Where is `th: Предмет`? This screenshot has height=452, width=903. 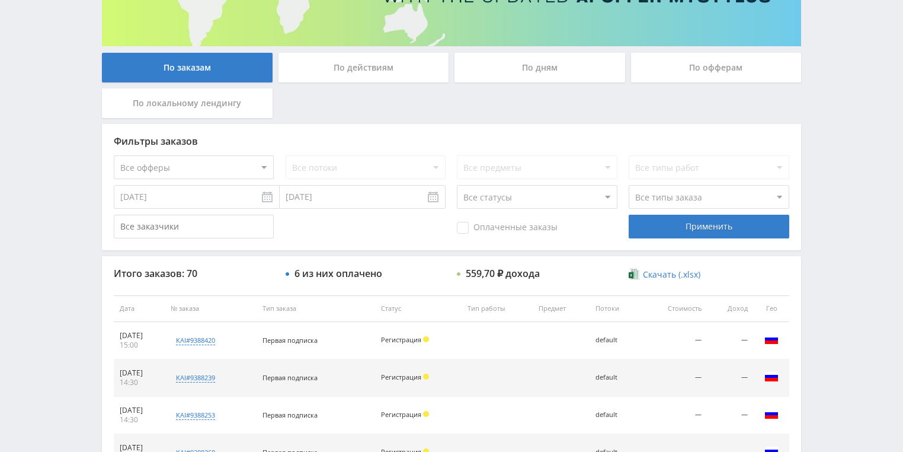
th: Предмет is located at coordinates (561, 308).